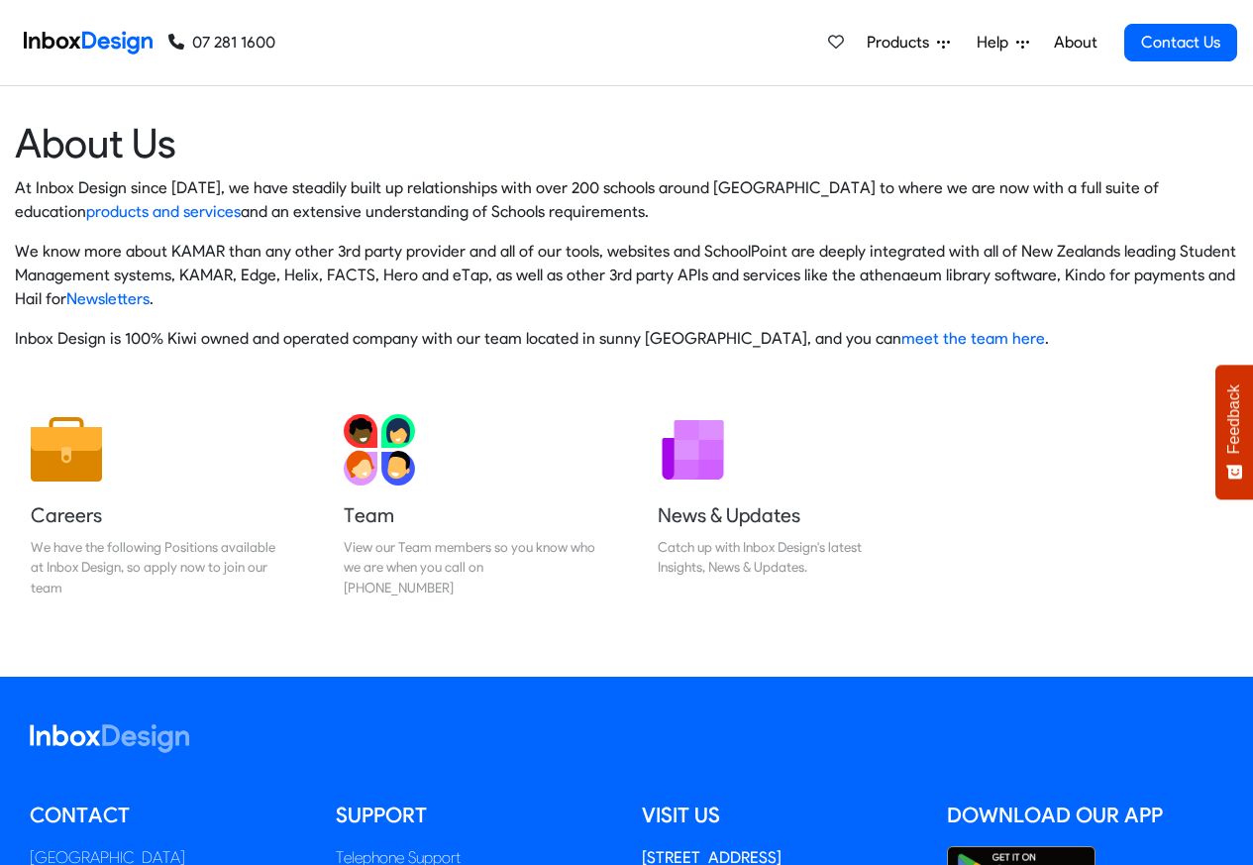 The image size is (1253, 865). What do you see at coordinates (157, 567) in the screenshot?
I see `div: We have the following Positions available at Inbox Design, so apply now to join our team` at bounding box center [157, 567].